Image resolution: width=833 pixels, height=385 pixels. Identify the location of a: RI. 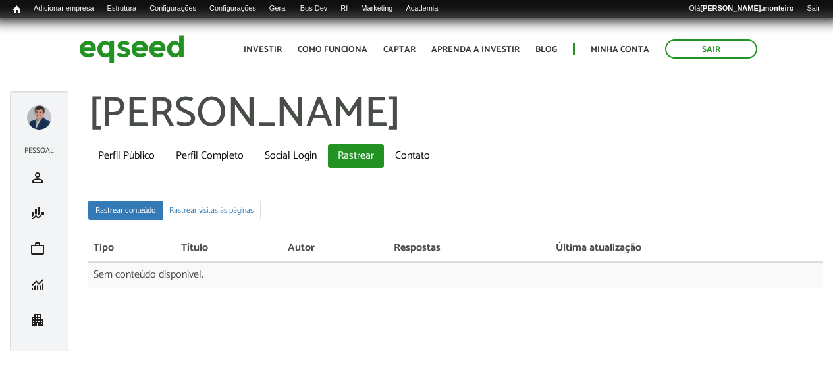
(344, 9).